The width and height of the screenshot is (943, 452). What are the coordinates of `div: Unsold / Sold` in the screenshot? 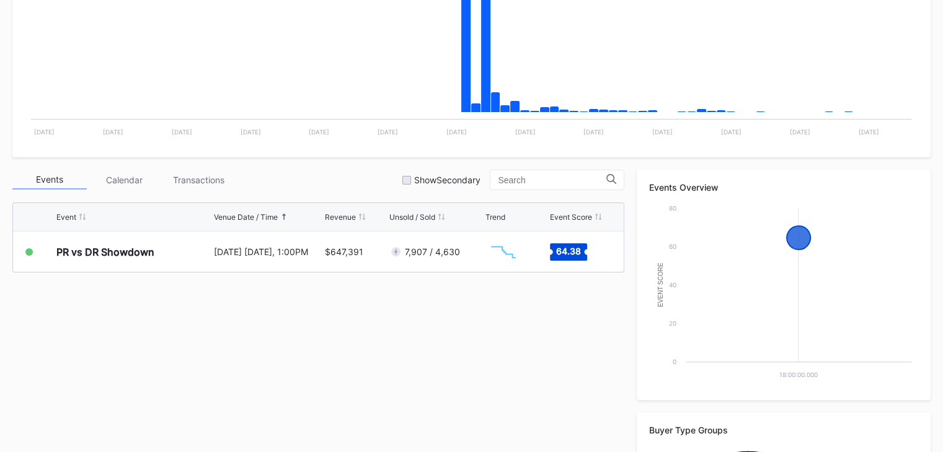 It's located at (412, 217).